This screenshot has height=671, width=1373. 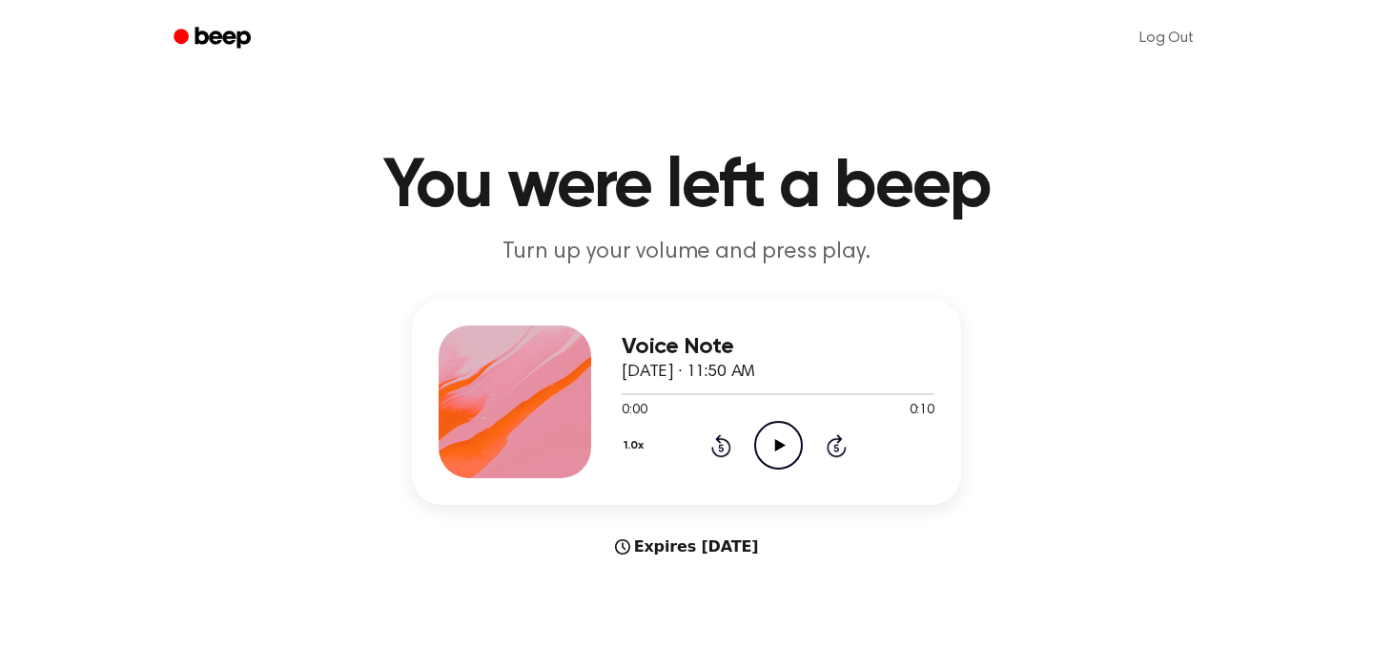 I want to click on span: 0:00, so click(x=634, y=410).